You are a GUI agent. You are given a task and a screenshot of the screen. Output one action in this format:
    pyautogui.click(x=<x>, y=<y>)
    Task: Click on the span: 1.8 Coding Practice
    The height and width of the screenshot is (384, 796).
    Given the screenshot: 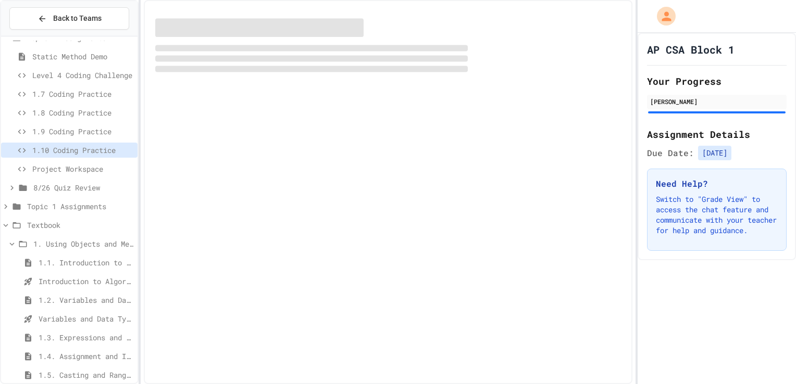 What is the action you would take?
    pyautogui.click(x=83, y=112)
    